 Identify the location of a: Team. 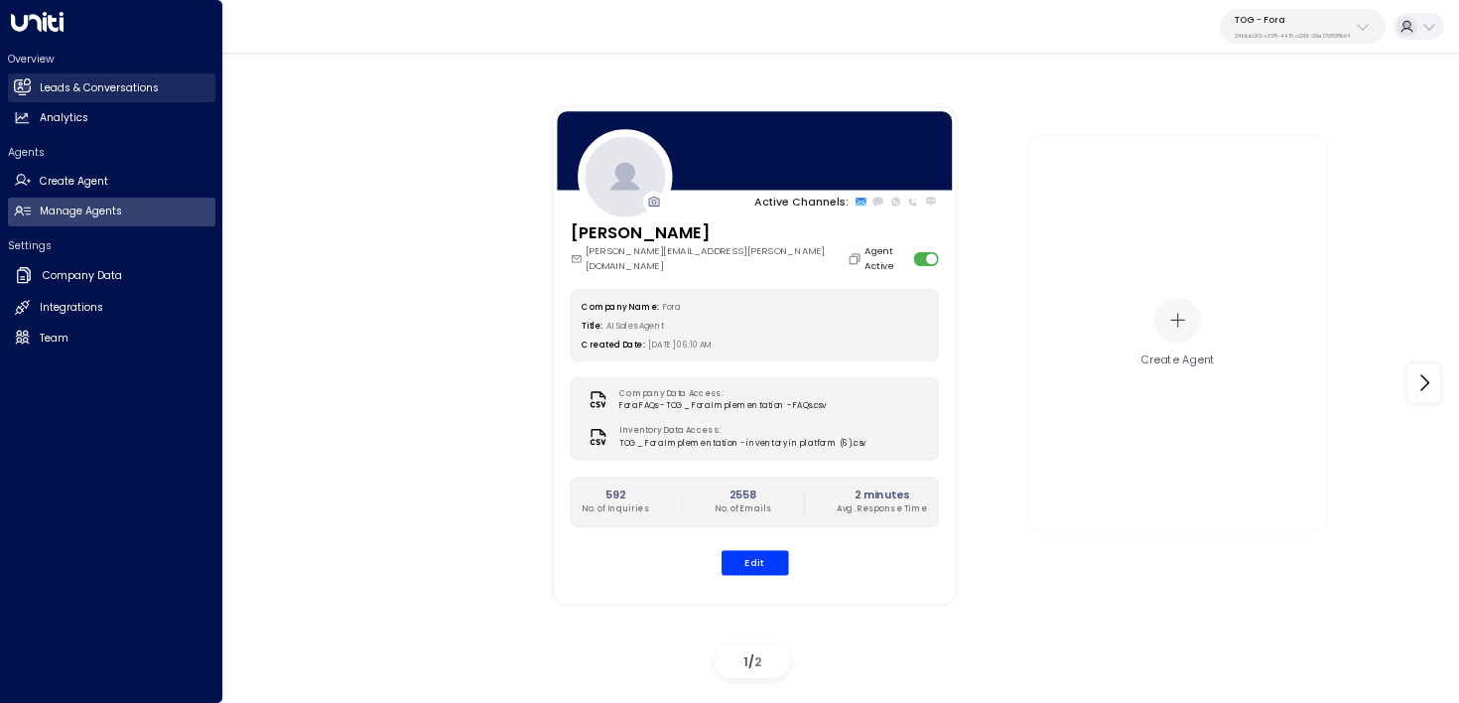
(111, 338).